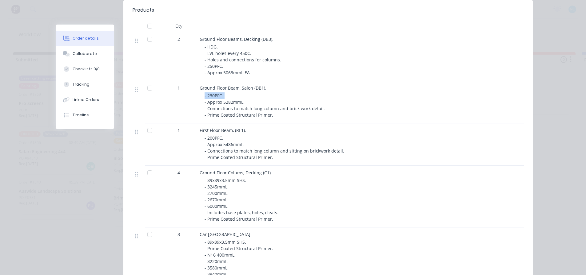  I want to click on span: 3, so click(179, 235).